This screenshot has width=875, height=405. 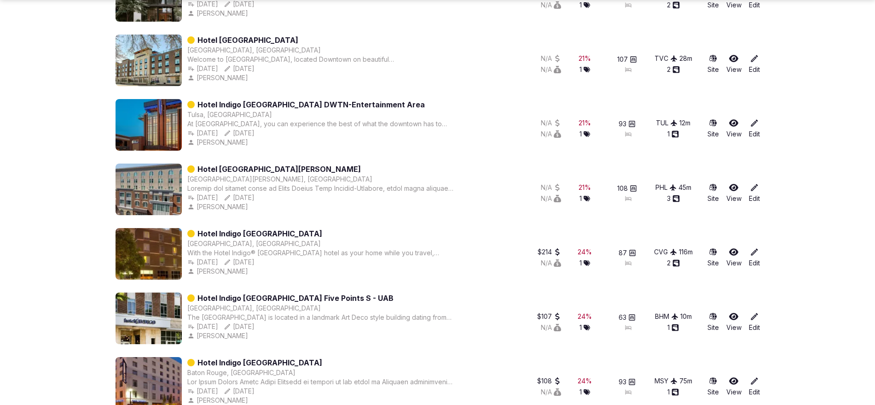 I want to click on span: 63, so click(x=622, y=317).